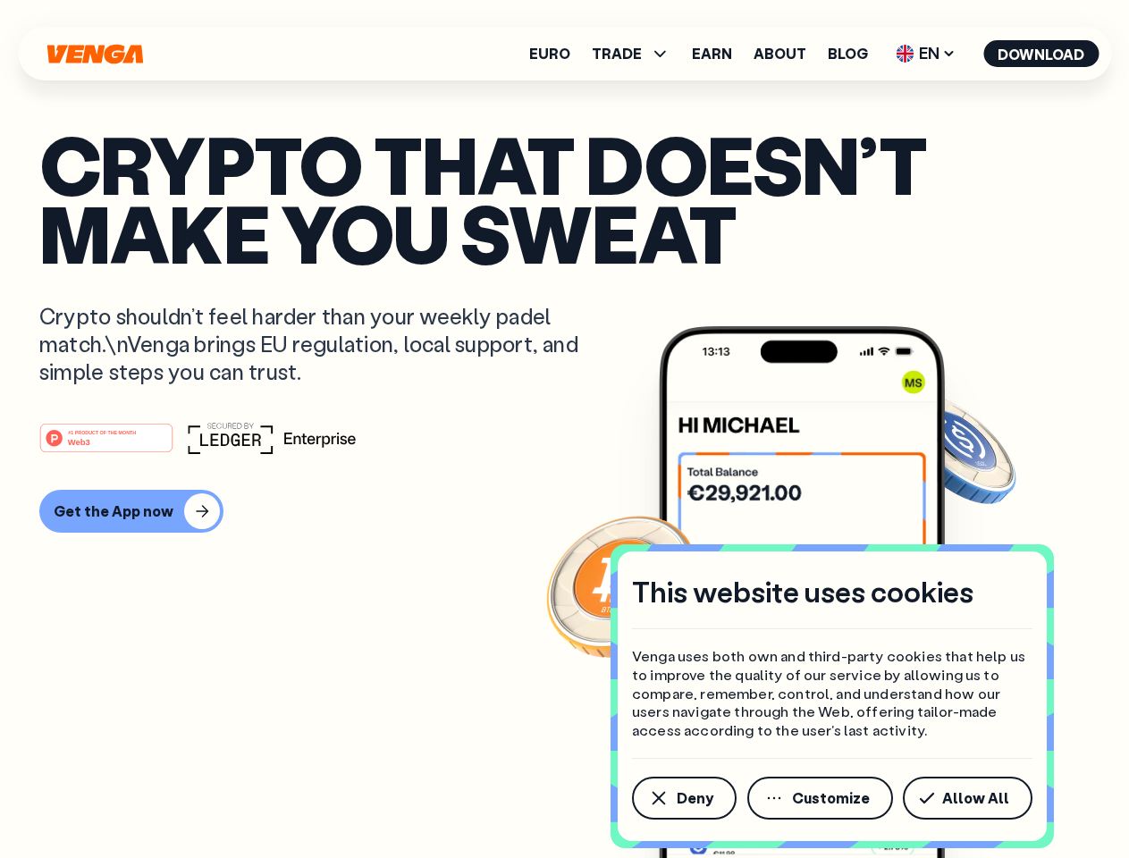 The width and height of the screenshot is (1129, 858). I want to click on img: USDC coin, so click(956, 449).